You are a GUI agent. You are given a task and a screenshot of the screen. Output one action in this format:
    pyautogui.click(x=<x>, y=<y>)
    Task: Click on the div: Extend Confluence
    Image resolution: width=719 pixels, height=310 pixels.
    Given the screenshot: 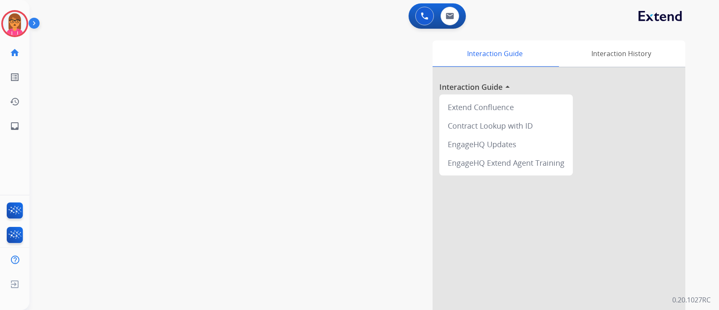 What is the action you would take?
    pyautogui.click(x=506, y=107)
    